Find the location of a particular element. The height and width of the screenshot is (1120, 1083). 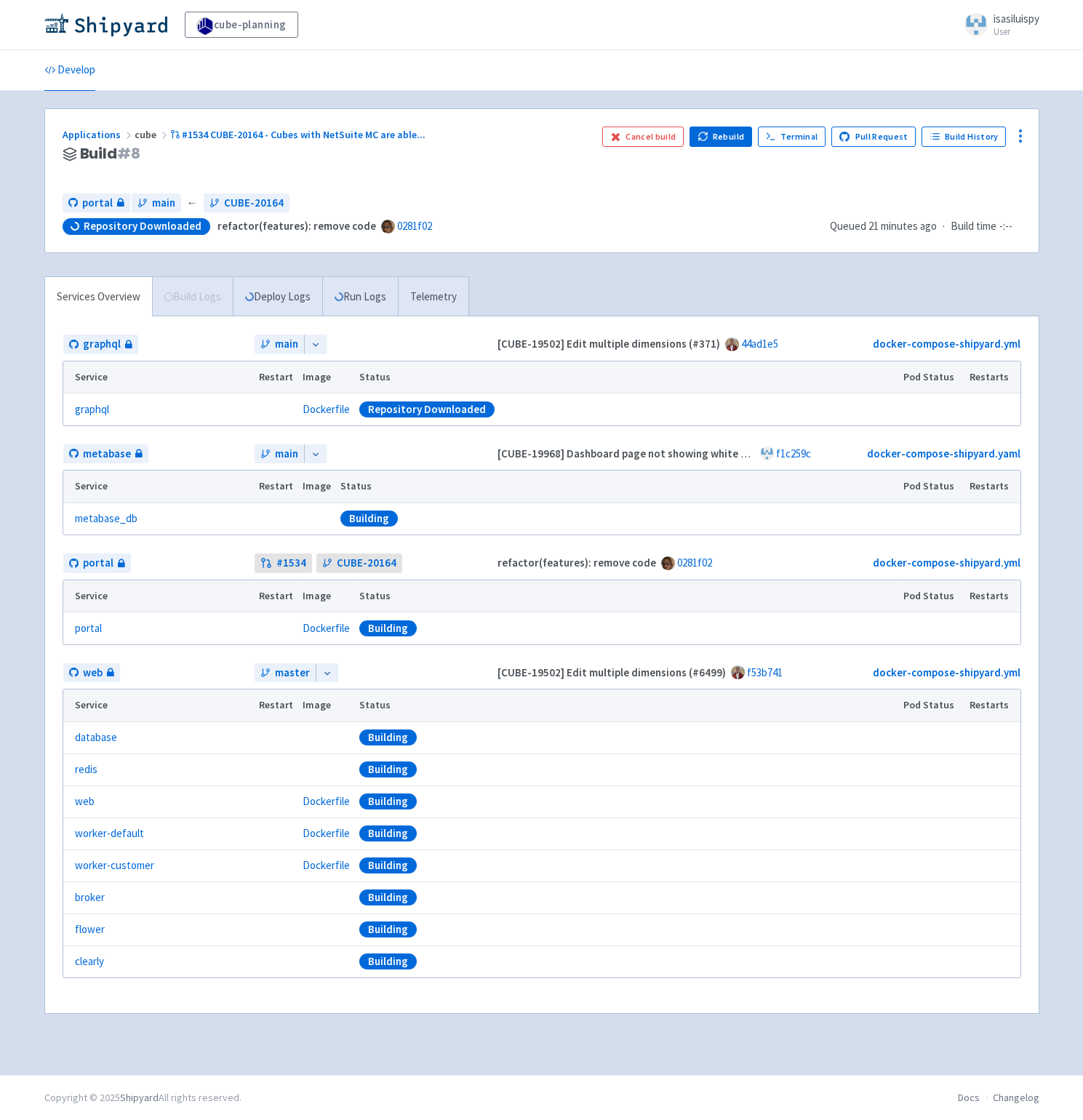

a: f1c259c is located at coordinates (794, 453).